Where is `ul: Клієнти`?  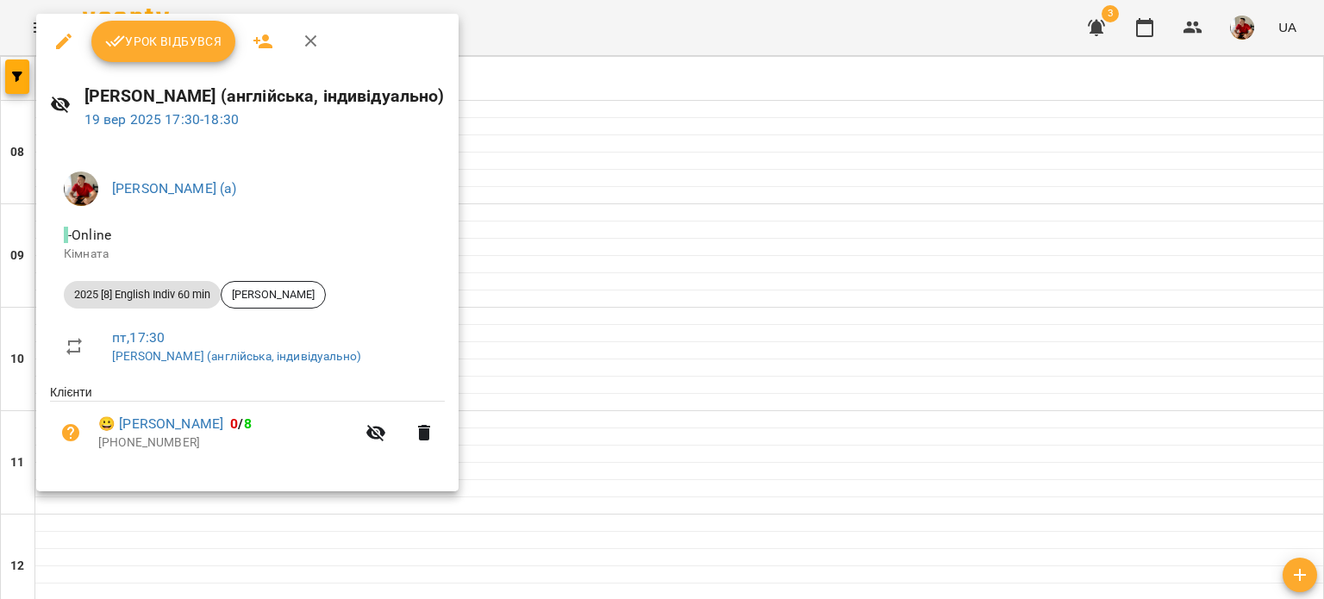
ul: Клієнти is located at coordinates (247, 427).